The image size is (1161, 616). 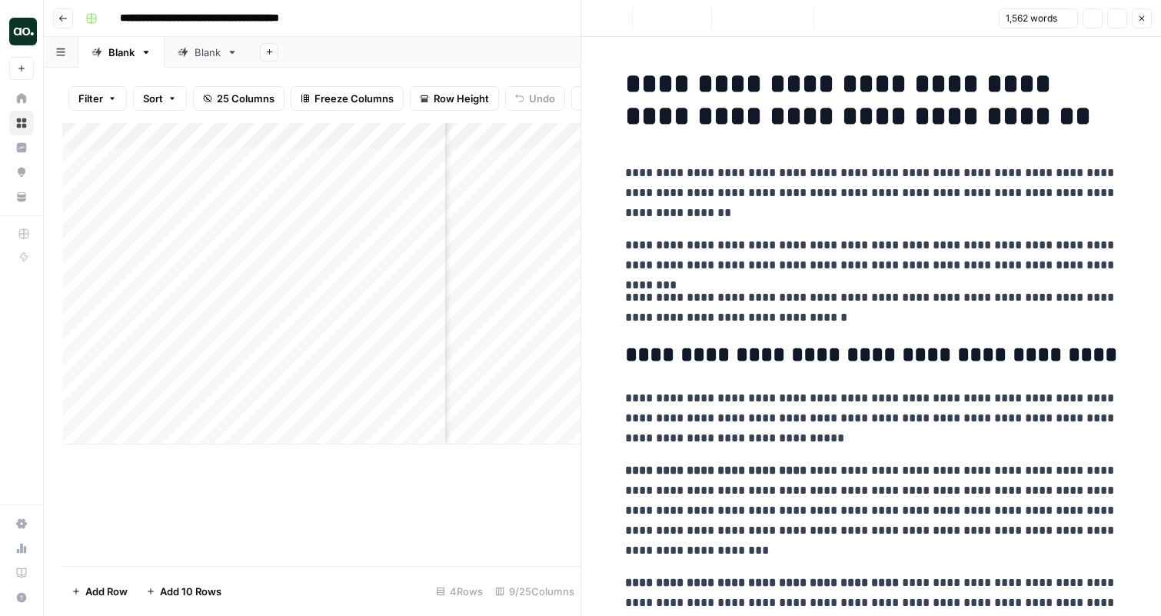 I want to click on span: Undo, so click(x=542, y=98).